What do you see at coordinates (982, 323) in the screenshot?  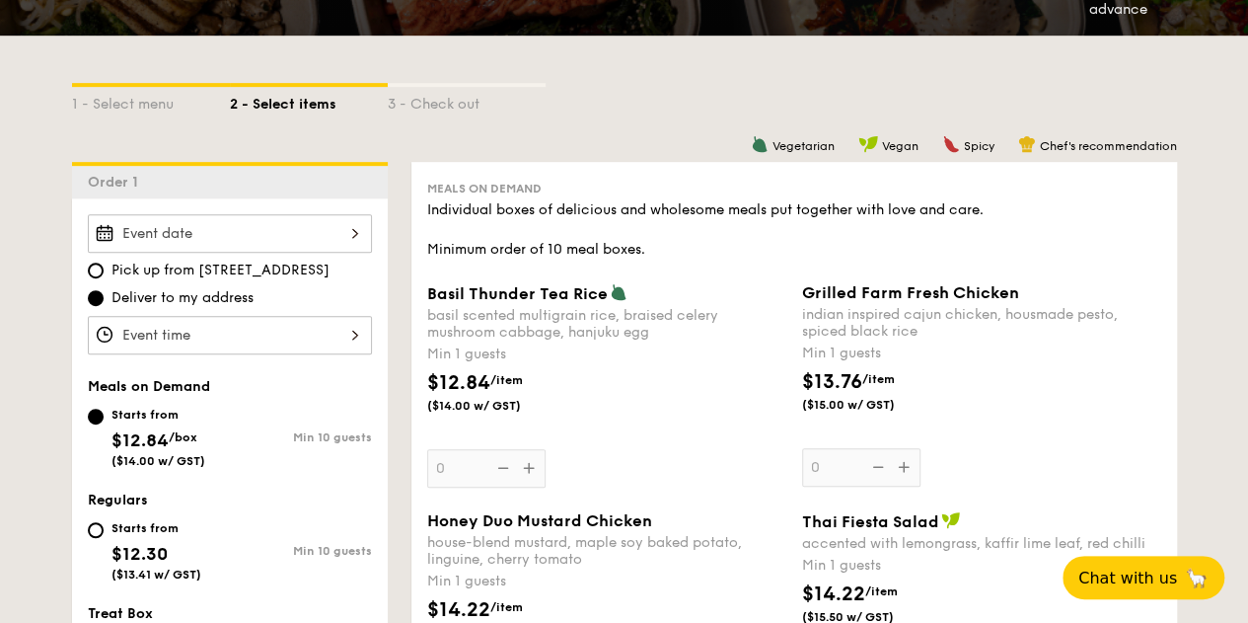 I see `div: indian inspired cajun chicken, housmade pesto, spiced black rice` at bounding box center [982, 323].